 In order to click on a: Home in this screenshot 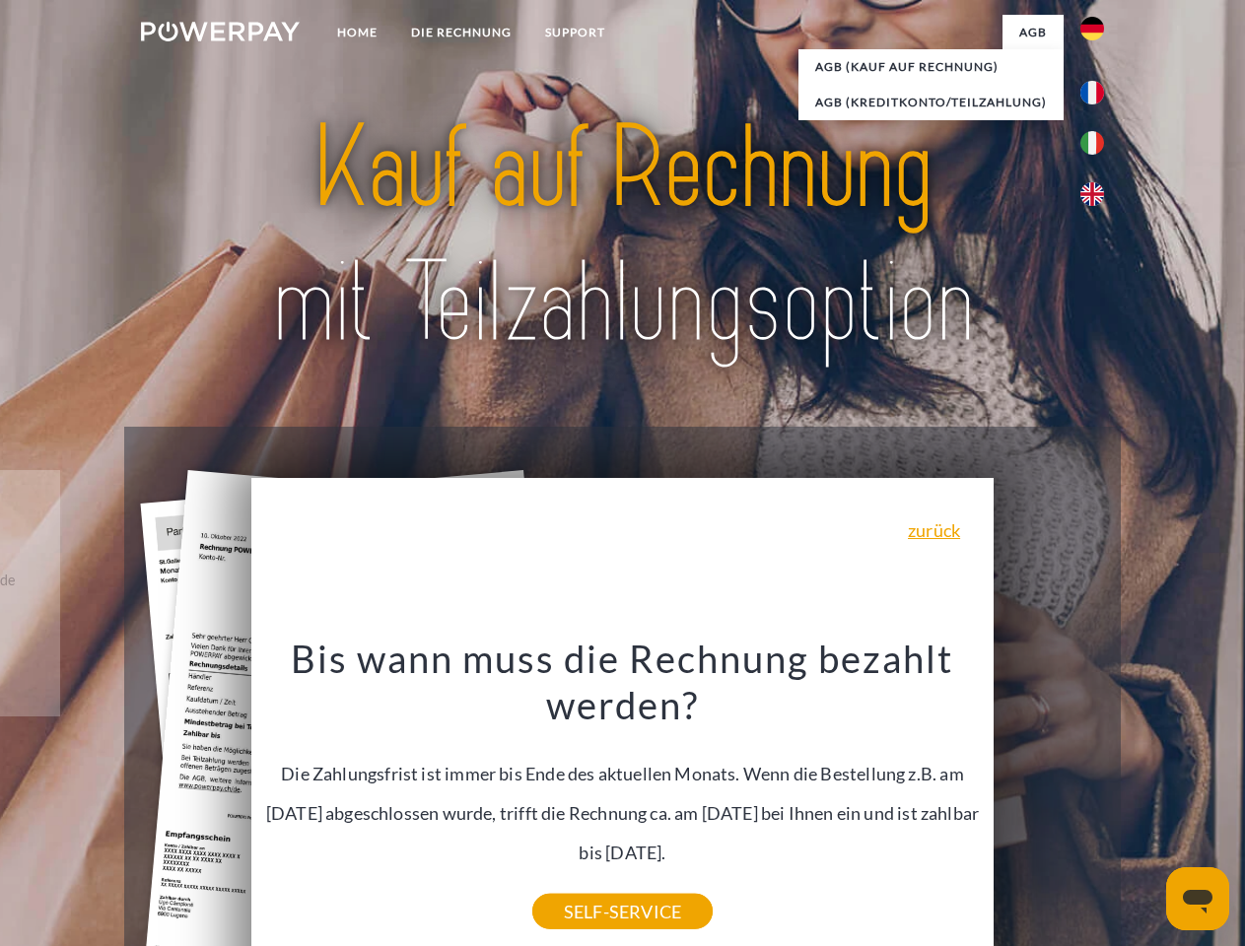, I will do `click(357, 33)`.